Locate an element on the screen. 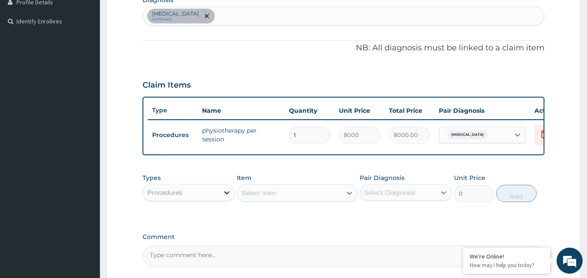  div: Procedures is located at coordinates (165, 193).